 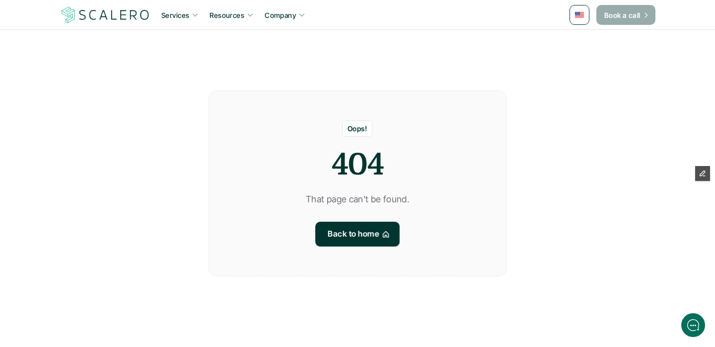 What do you see at coordinates (357, 199) in the screenshot?
I see `p: That page can't be found.` at bounding box center [357, 199].